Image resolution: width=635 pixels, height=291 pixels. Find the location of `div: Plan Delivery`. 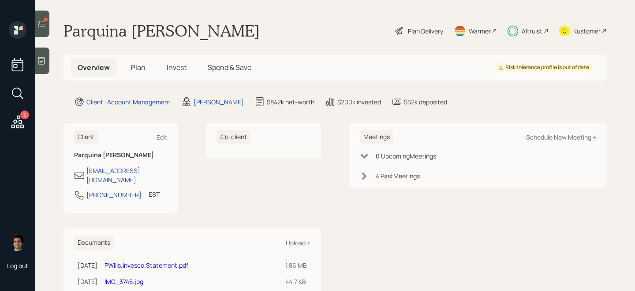

div: Plan Delivery is located at coordinates (425, 31).